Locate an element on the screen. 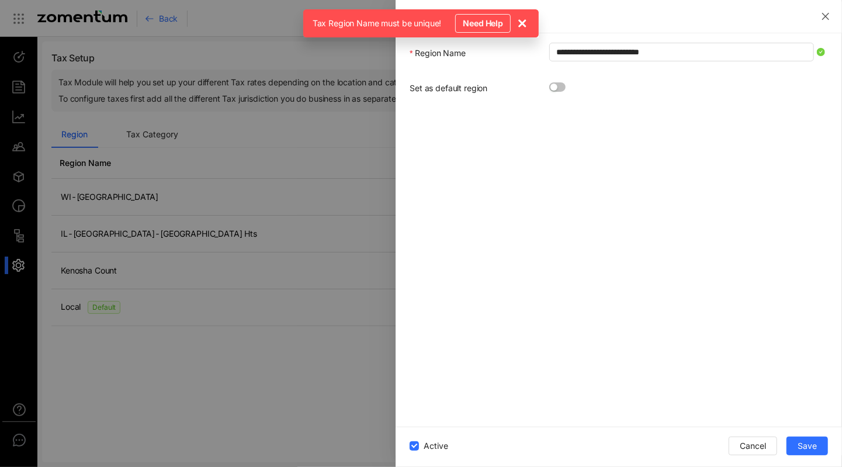  button: Cancel is located at coordinates (753, 446).